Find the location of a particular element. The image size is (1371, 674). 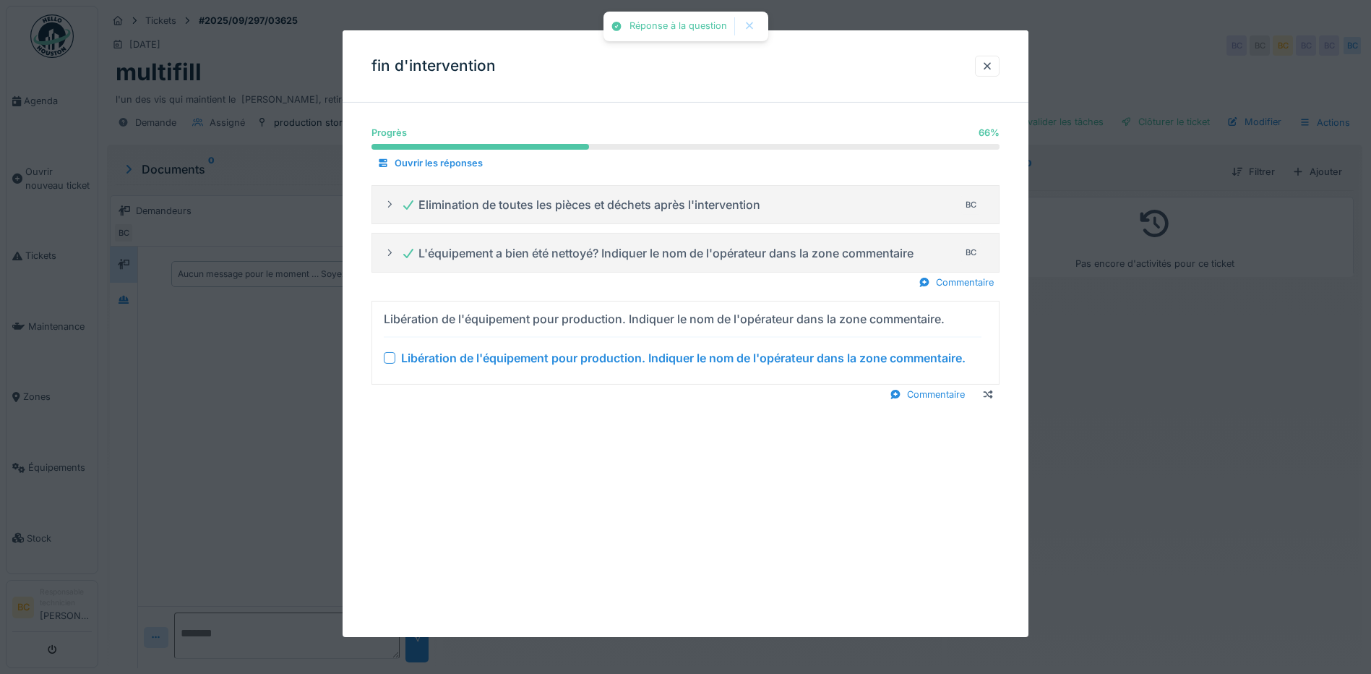

div: Réponse à la question is located at coordinates (678, 26).